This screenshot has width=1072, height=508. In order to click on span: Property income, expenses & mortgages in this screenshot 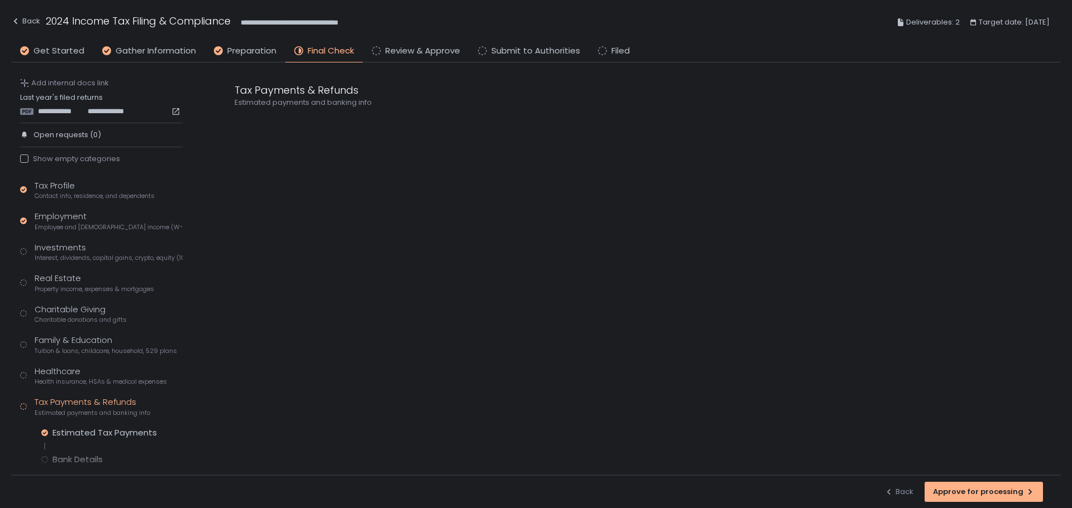, I will do `click(94, 289)`.